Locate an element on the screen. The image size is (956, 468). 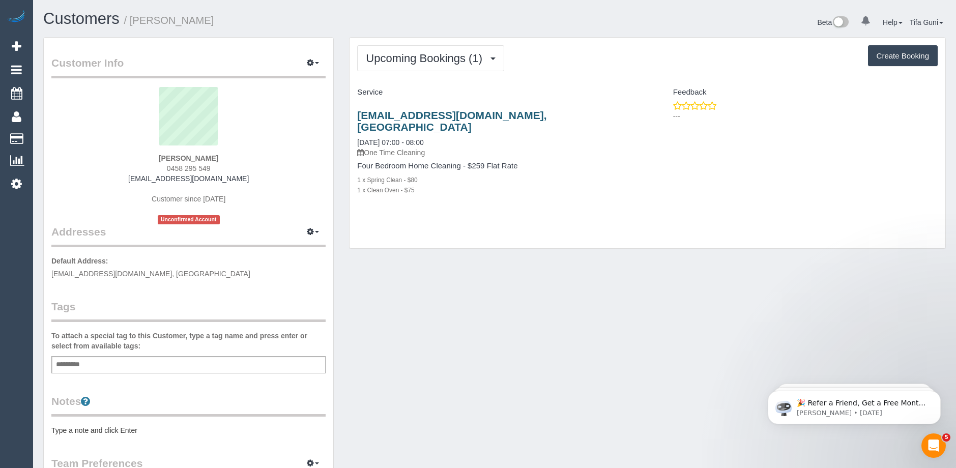
small: 1 x Clean Oven - $75 is located at coordinates (386, 190).